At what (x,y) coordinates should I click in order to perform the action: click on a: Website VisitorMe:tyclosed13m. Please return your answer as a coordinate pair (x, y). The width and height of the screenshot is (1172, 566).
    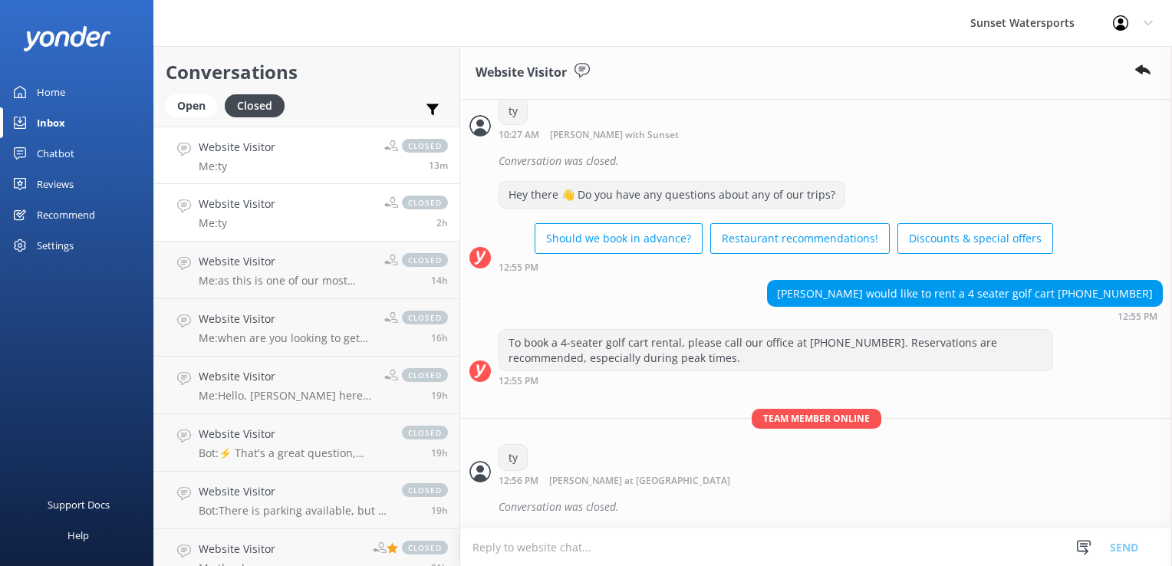
    Looking at the image, I should click on (307, 155).